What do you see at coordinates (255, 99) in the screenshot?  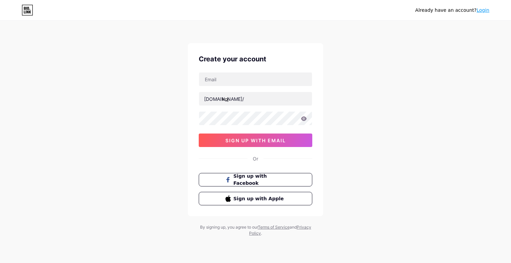 I see `input: username` at bounding box center [255, 99].